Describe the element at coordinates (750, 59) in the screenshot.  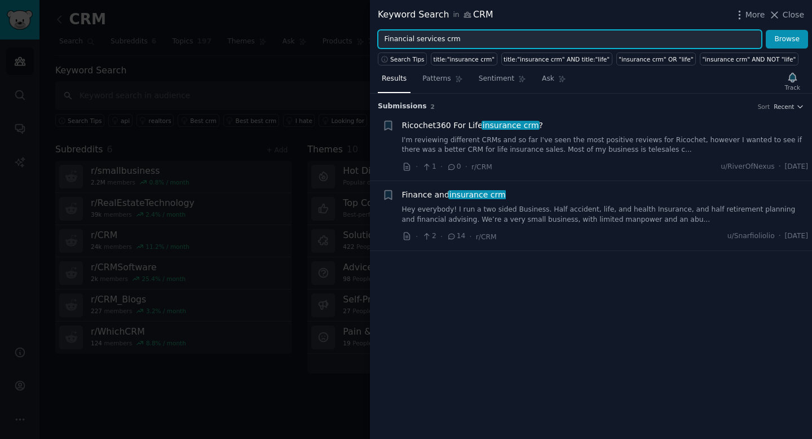
I see `div: "insurance crm" AND NOT "life"` at that location.